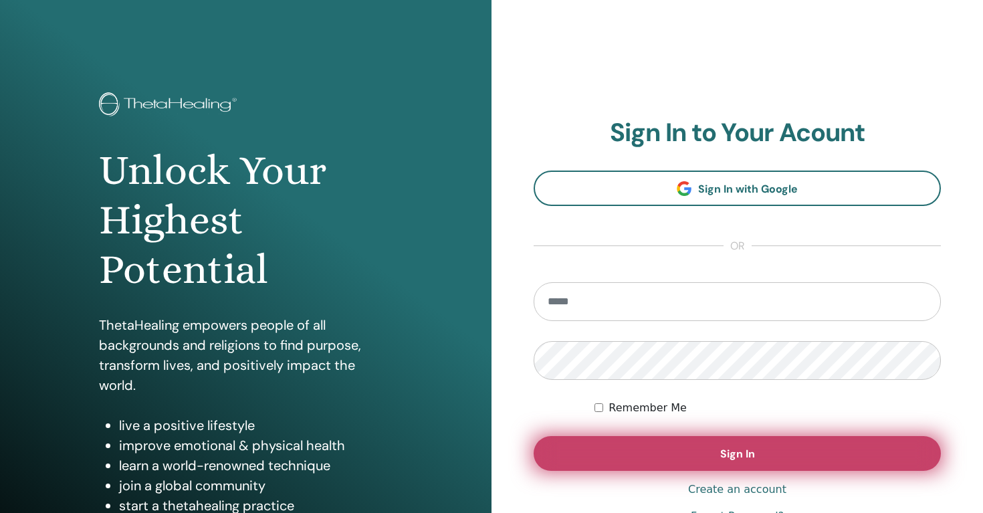  What do you see at coordinates (737, 453) in the screenshot?
I see `button: Sign In` at bounding box center [737, 453].